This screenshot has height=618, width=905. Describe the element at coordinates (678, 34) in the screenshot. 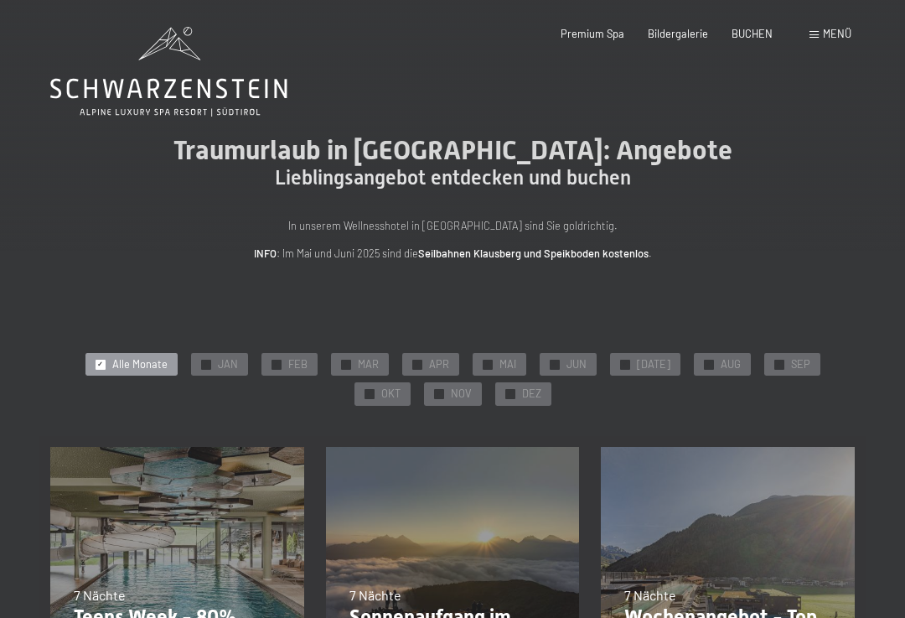

I see `span: Bildergalerie` at that location.